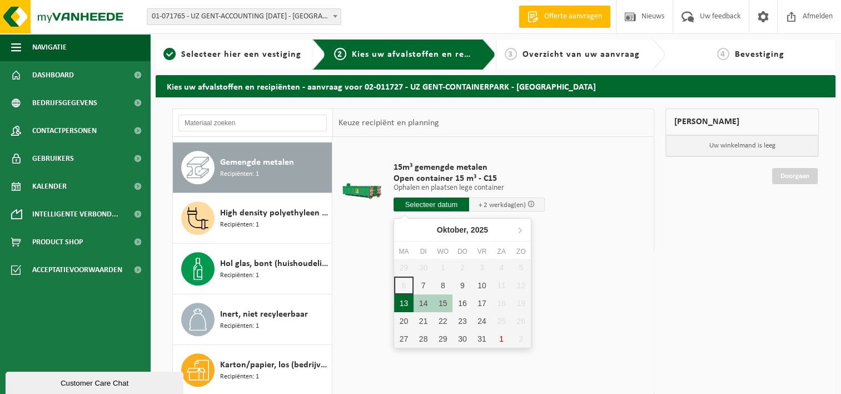  I want to click on input: Selecteer datum, so click(431, 204).